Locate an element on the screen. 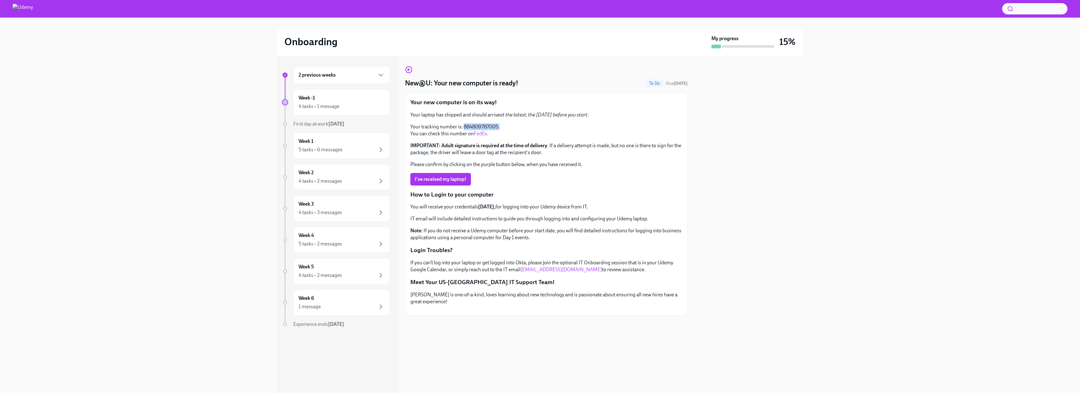 The width and height of the screenshot is (1080, 399). span: I've received my laptop! is located at coordinates (440, 179).